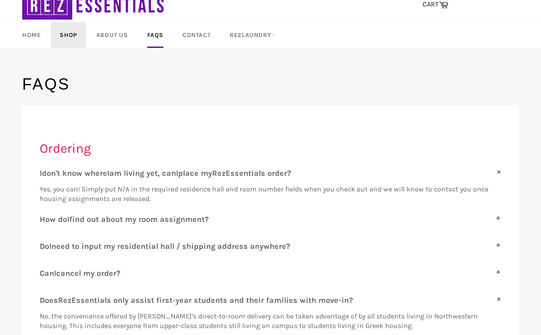 The height and width of the screenshot is (335, 541). What do you see at coordinates (31, 35) in the screenshot?
I see `a: Home` at bounding box center [31, 35].